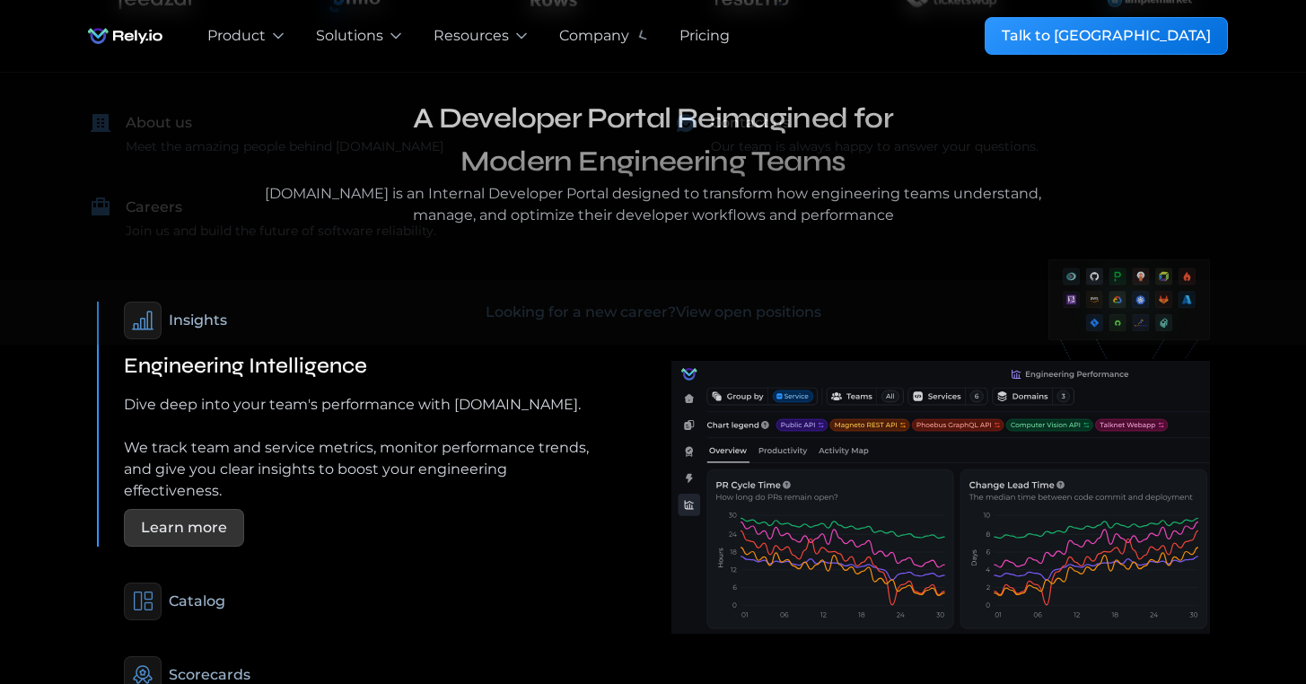 This screenshot has height=684, width=1306. What do you see at coordinates (594, 36) in the screenshot?
I see `div: Company` at bounding box center [594, 36].